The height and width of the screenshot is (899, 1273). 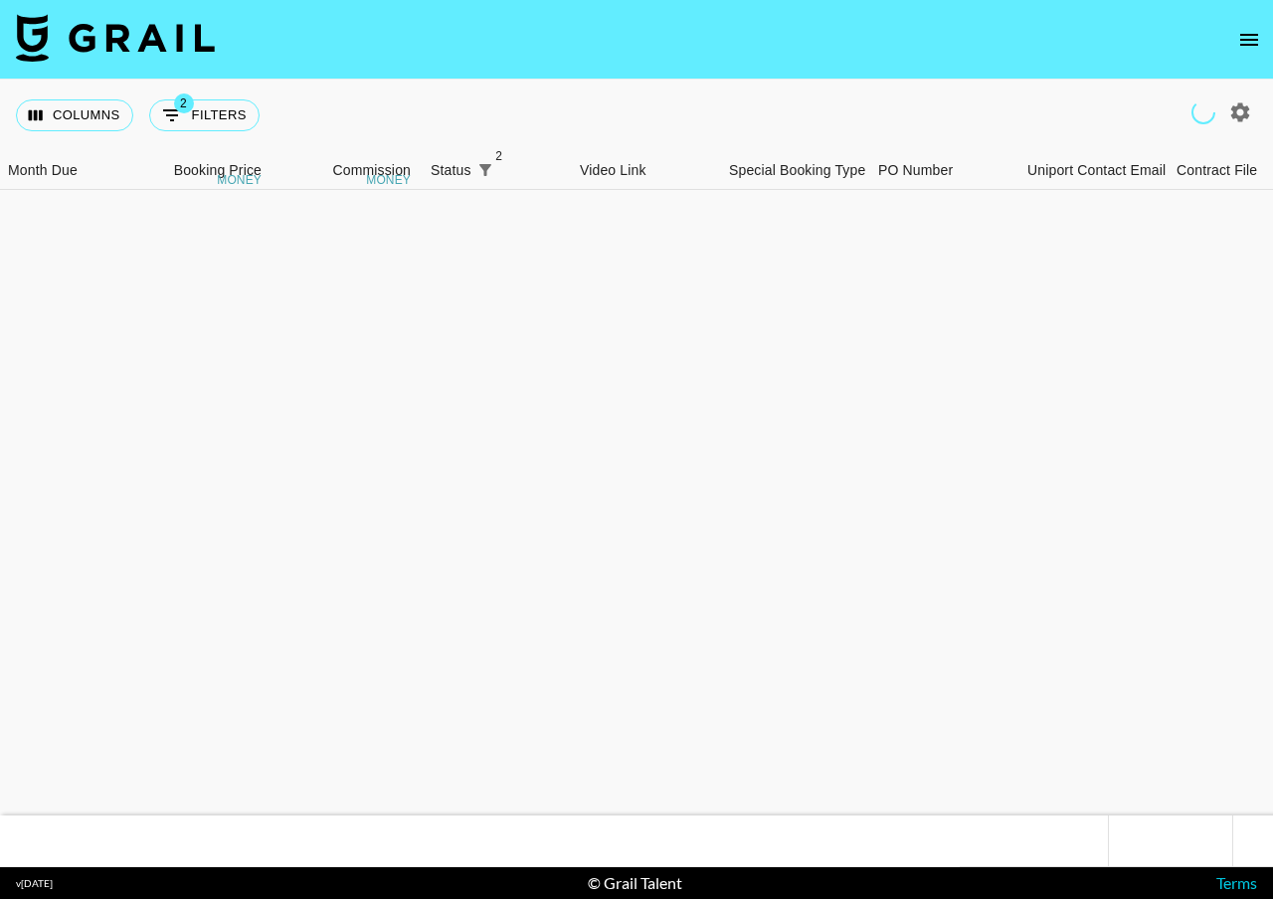 I want to click on button: open drawer, so click(x=1250, y=40).